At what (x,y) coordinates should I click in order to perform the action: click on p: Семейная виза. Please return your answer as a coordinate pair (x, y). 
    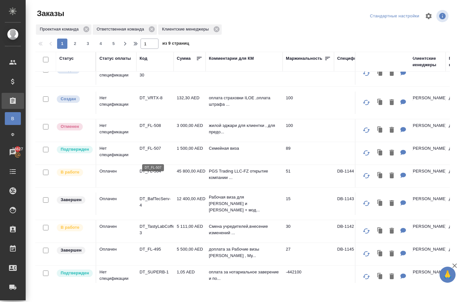
    Looking at the image, I should click on (244, 148).